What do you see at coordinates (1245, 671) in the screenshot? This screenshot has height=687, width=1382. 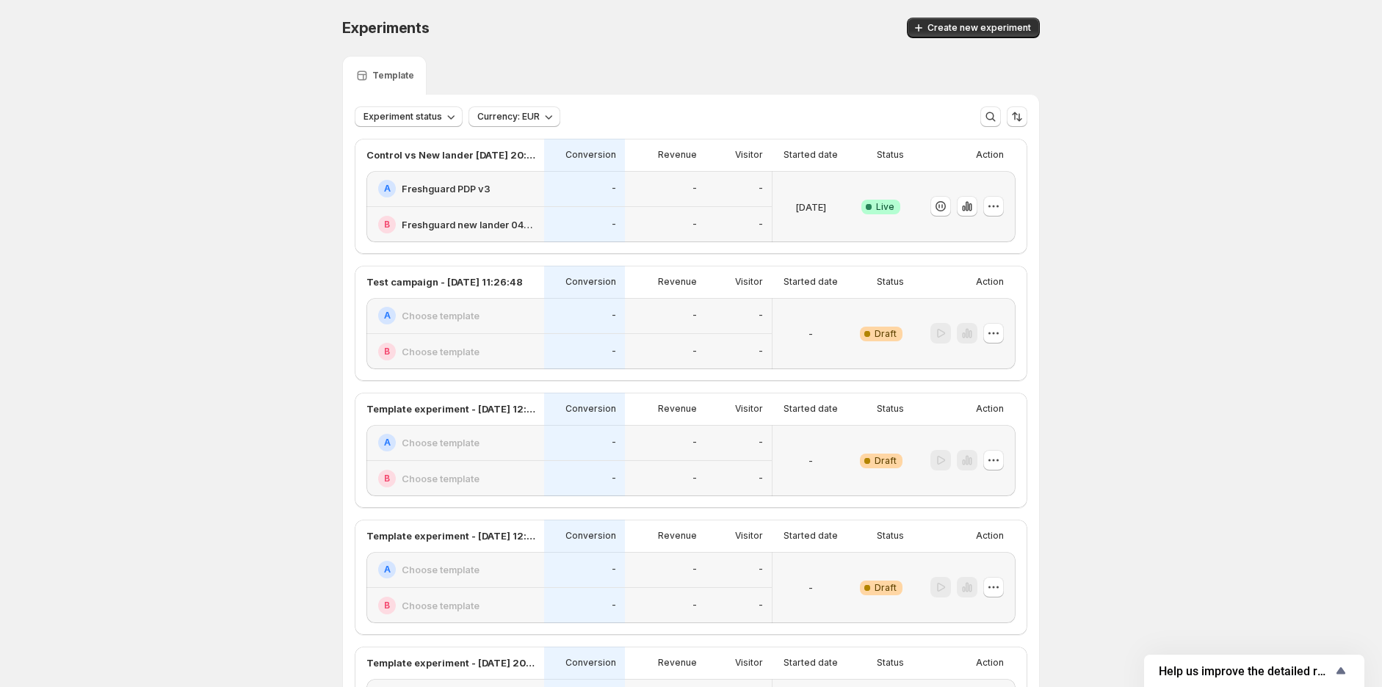 I see `span: Help us improve the detailed report for A/B campaigns` at bounding box center [1245, 671].